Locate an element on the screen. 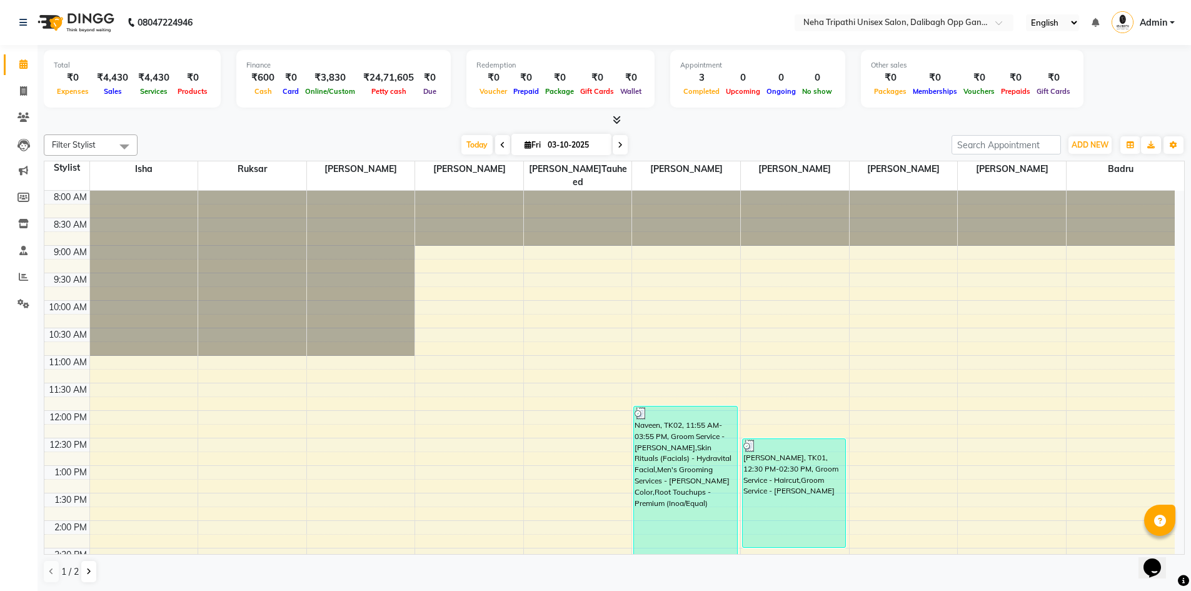  div: 1:30 PM is located at coordinates (71, 500).